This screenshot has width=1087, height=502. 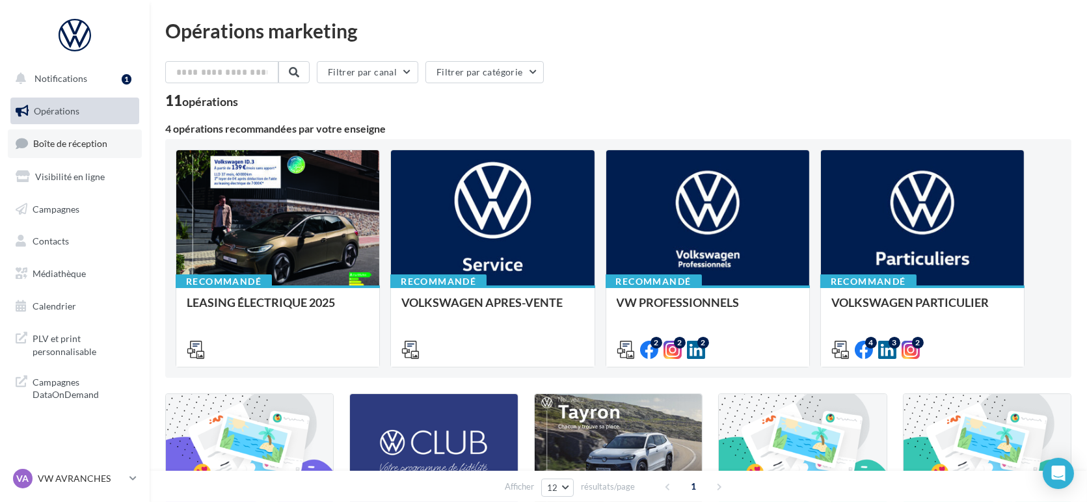 I want to click on div: 11, so click(x=202, y=101).